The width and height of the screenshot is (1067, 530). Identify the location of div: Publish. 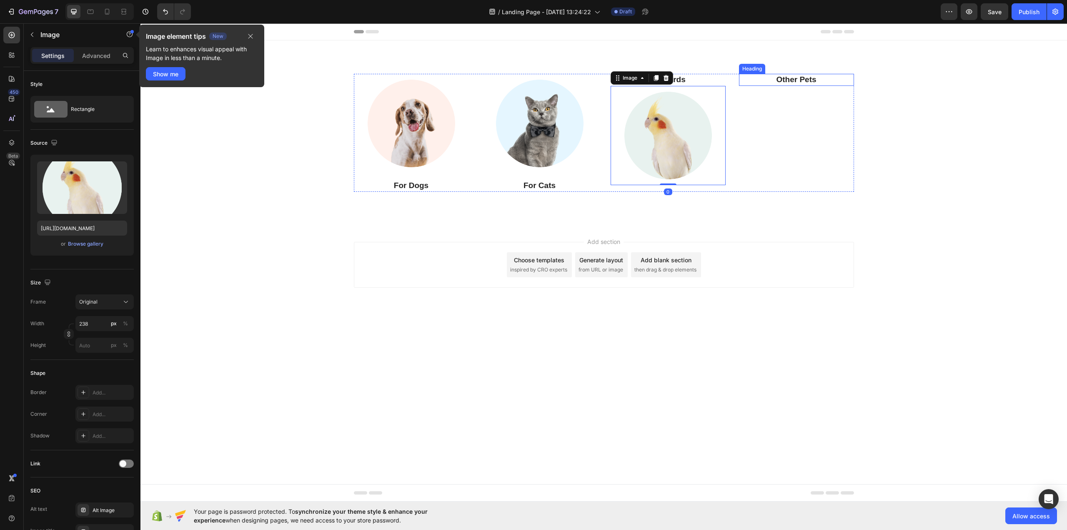
(1029, 12).